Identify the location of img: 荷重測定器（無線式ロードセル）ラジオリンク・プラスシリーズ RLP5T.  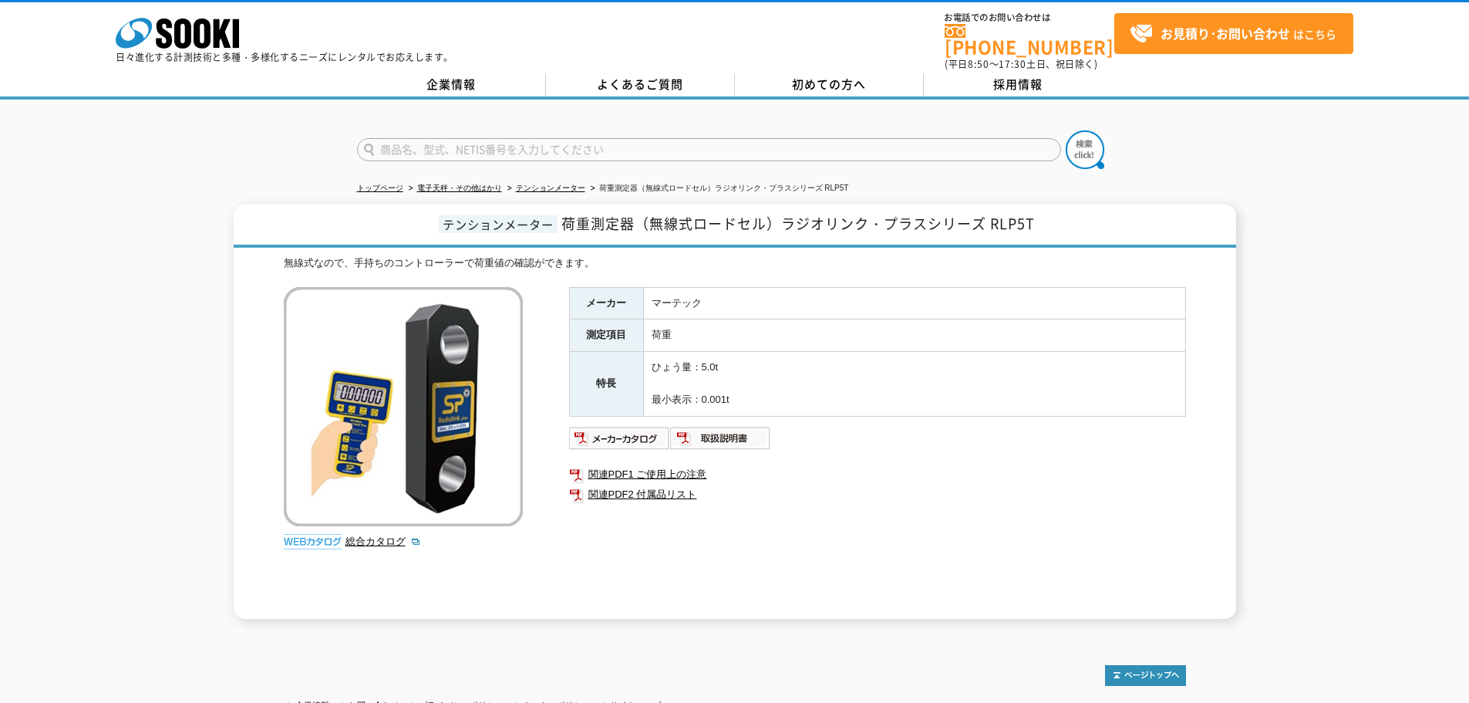
(403, 406).